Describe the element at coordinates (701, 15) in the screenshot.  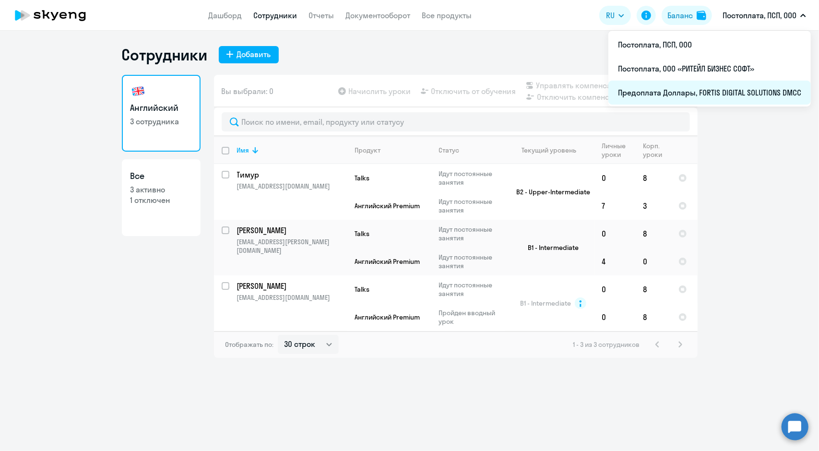
I see `img: balance` at that location.